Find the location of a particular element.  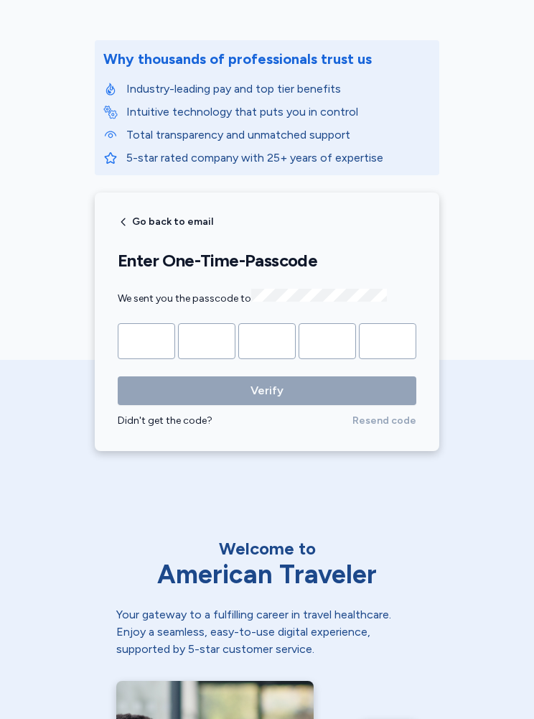

button: Go back to email is located at coordinates (165, 222).